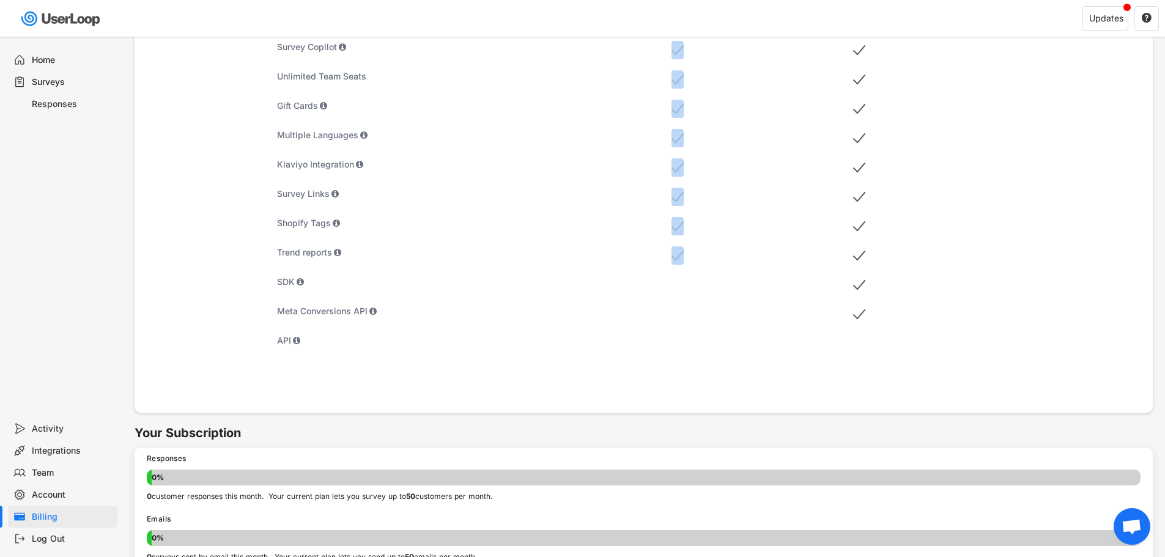 The height and width of the screenshot is (557, 1165). Describe the element at coordinates (72, 451) in the screenshot. I see `div: Integrations` at that location.